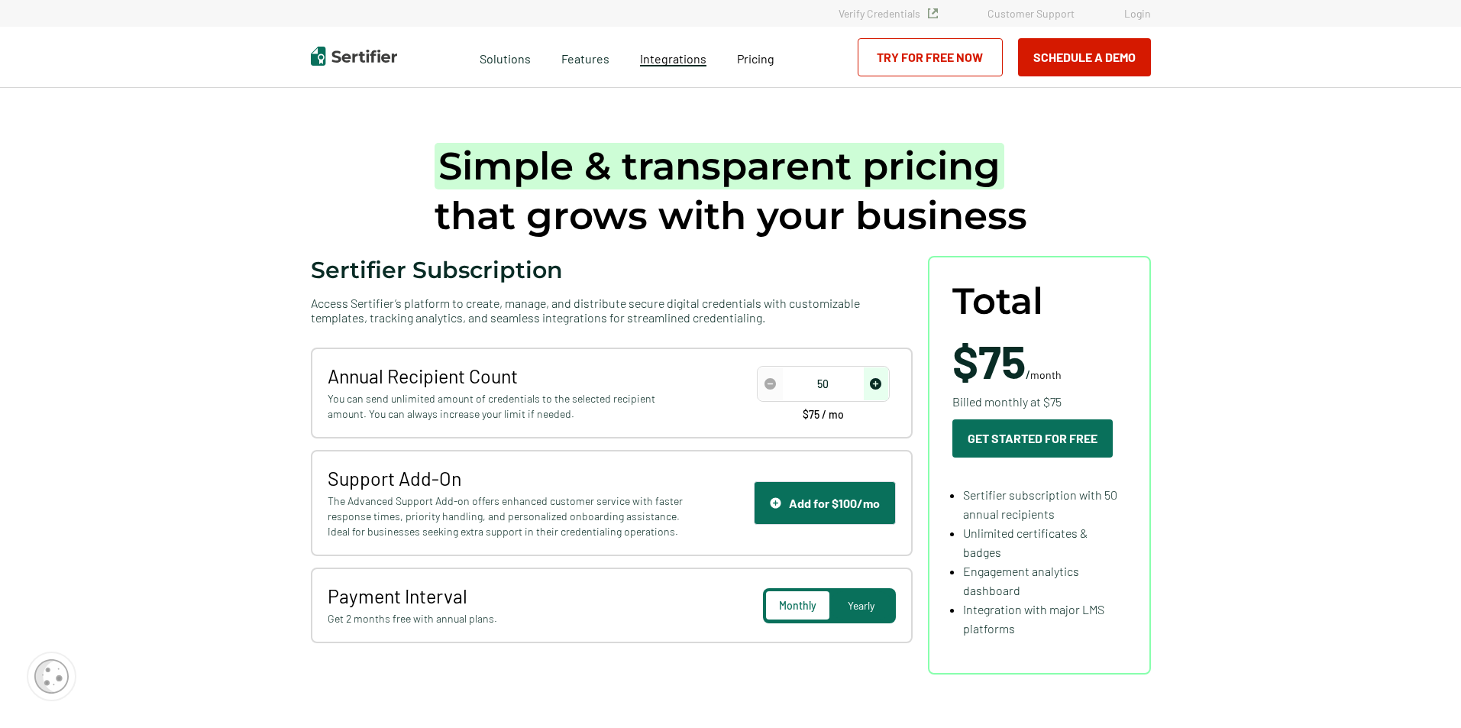 Image resolution: width=1461 pixels, height=728 pixels. Describe the element at coordinates (673, 57) in the screenshot. I see `a: Integrations` at that location.